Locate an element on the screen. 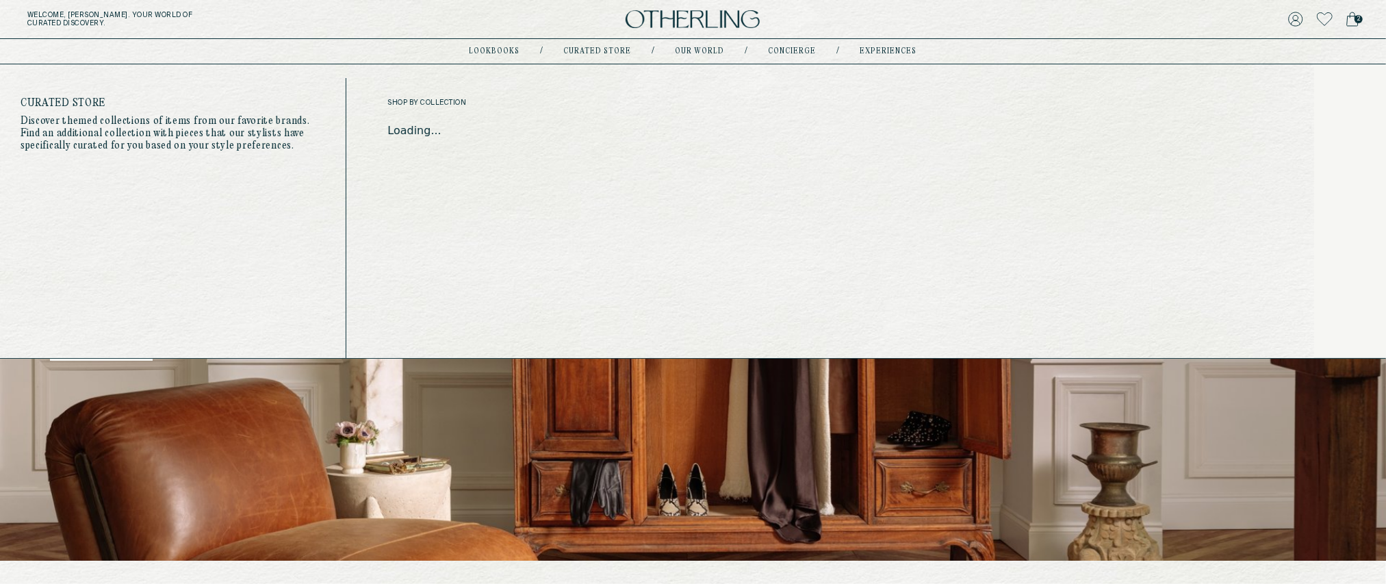 This screenshot has height=584, width=1386. span: 2 is located at coordinates (1359, 19).